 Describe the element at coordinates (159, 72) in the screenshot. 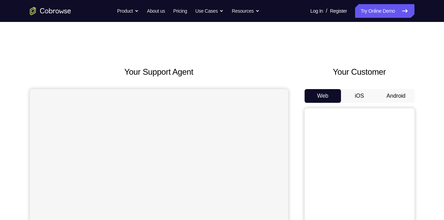

I see `h2: Your Support Agent` at that location.